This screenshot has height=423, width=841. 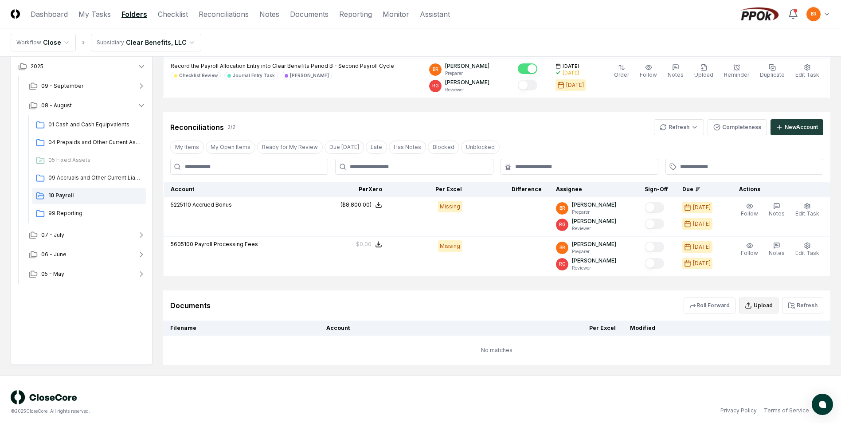 I want to click on button: Reminder, so click(x=737, y=71).